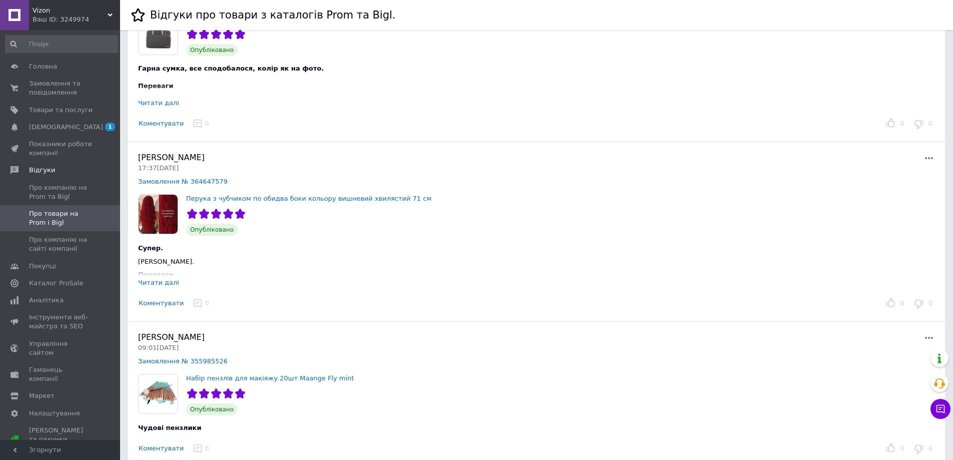 This screenshot has height=460, width=953. What do you see at coordinates (61, 244) in the screenshot?
I see `span: Про компанію на сайті компанії` at bounding box center [61, 244].